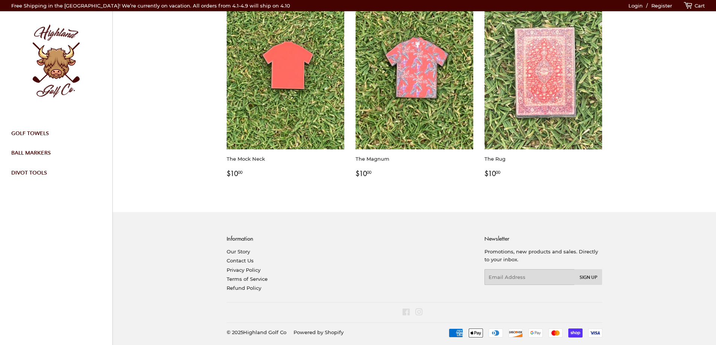 Image resolution: width=716 pixels, height=345 pixels. Describe the element at coordinates (240, 261) in the screenshot. I see `a: Contact Us` at that location.